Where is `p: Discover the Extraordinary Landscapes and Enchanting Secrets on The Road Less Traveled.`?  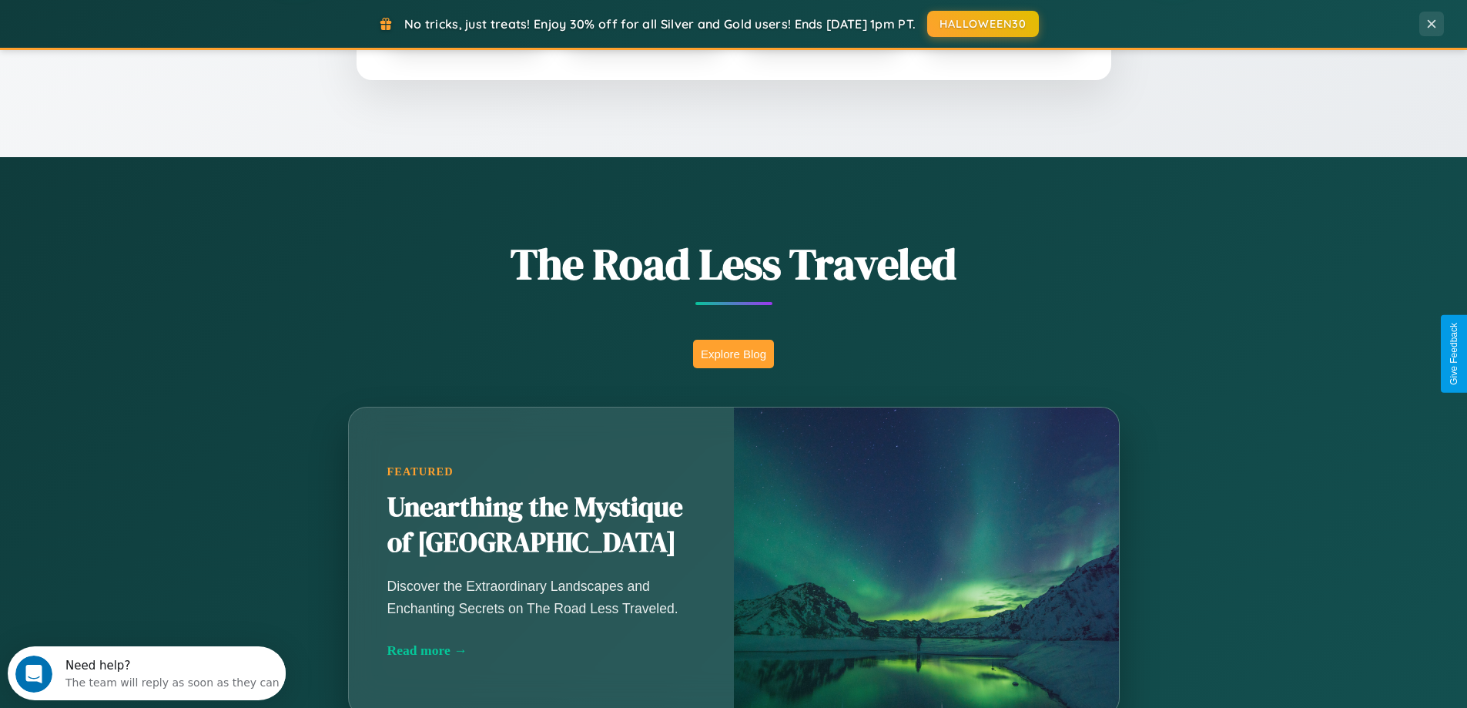 p: Discover the Extraordinary Landscapes and Enchanting Secrets on The Road Less Traveled. is located at coordinates (541, 597).